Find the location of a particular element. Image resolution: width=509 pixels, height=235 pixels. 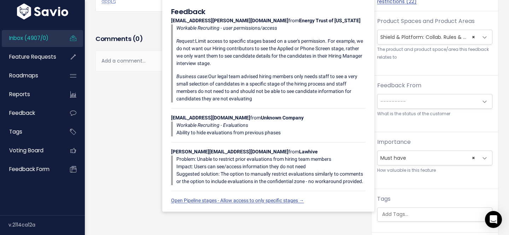

label: Feedback From is located at coordinates (399, 85).